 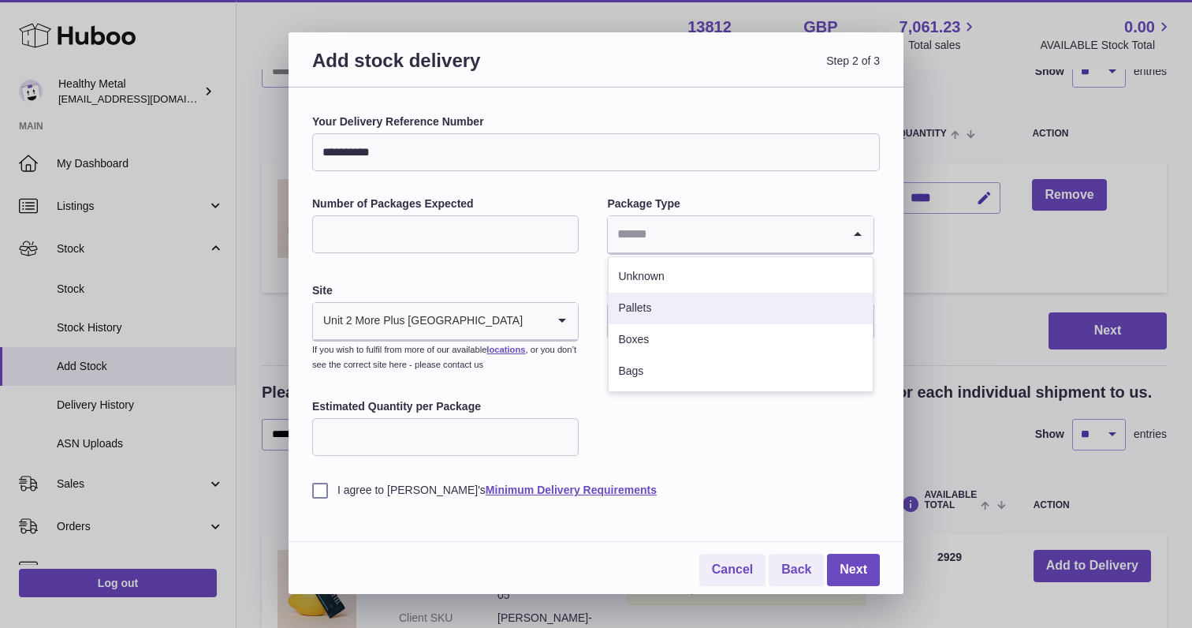 I want to click on small: If you wish to fulfil from more of our available , or you don’t see the correct site here - pleas..., so click(x=444, y=356).